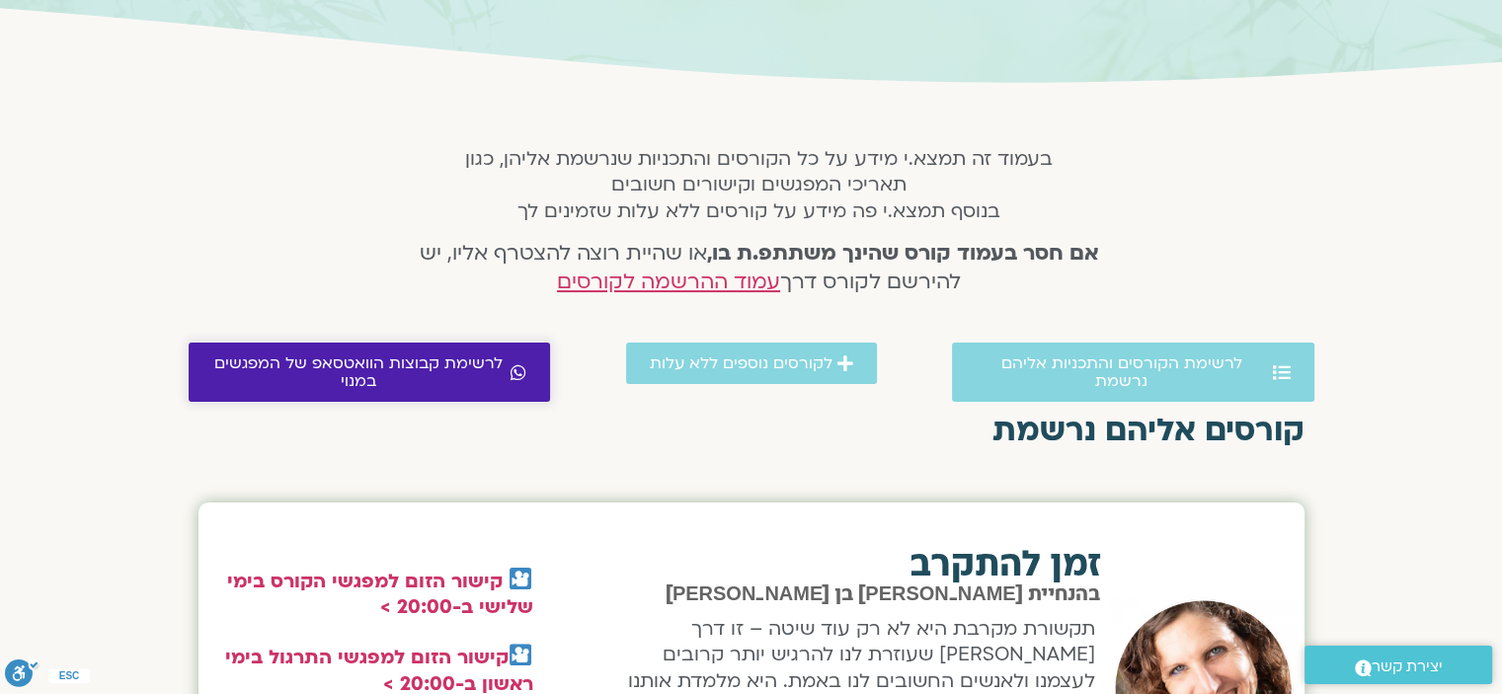 This screenshot has height=694, width=1502. I want to click on h5: בעמוד זה תמצא.י מידע על כל הקורסים והתכניות שנרשמת אליהן, כגון תאריכי המפגשים וקישורים חשובים בנו..., so click(758, 185).